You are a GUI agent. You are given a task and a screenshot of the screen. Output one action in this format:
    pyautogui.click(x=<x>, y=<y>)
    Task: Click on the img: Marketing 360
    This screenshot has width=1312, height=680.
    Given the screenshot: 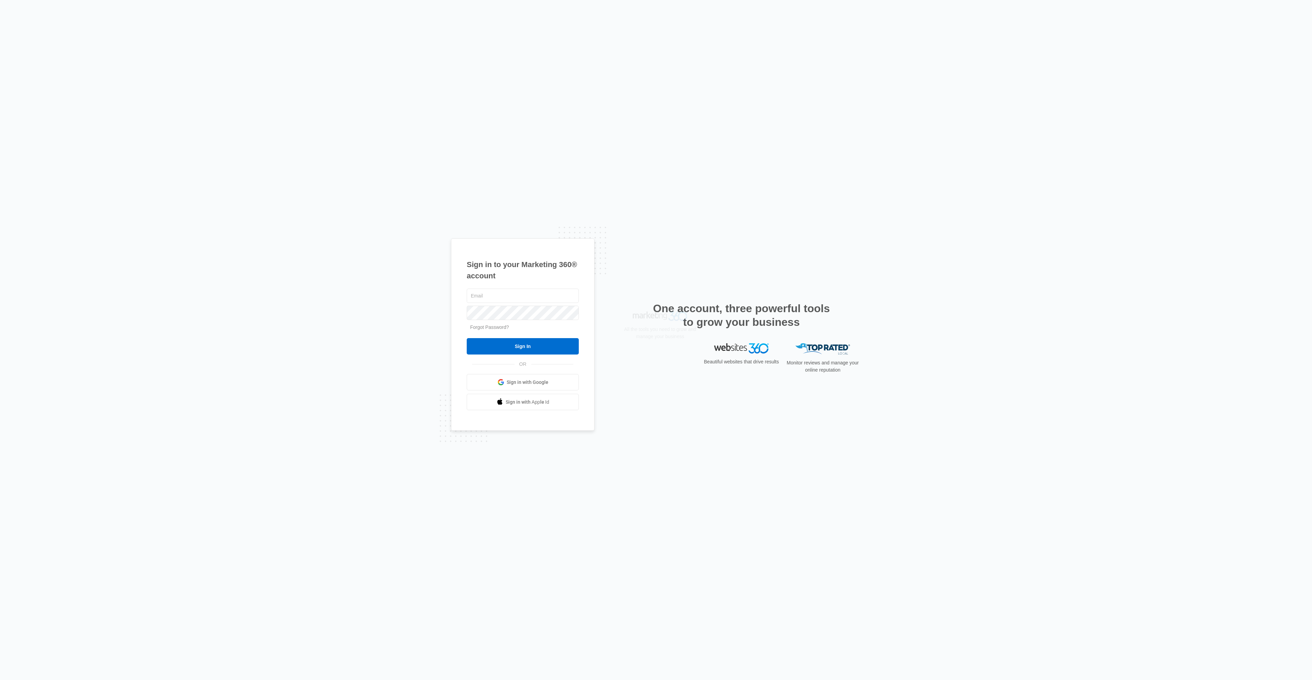 What is the action you would take?
    pyautogui.click(x=660, y=348)
    